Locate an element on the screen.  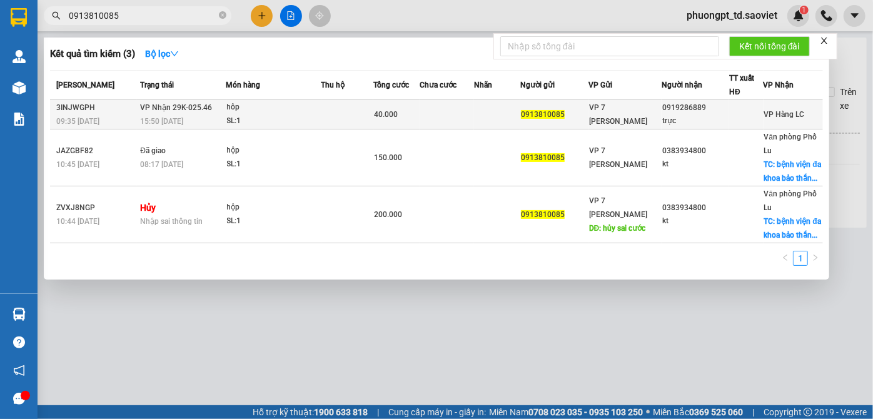
span: Món hàng is located at coordinates (243, 85).